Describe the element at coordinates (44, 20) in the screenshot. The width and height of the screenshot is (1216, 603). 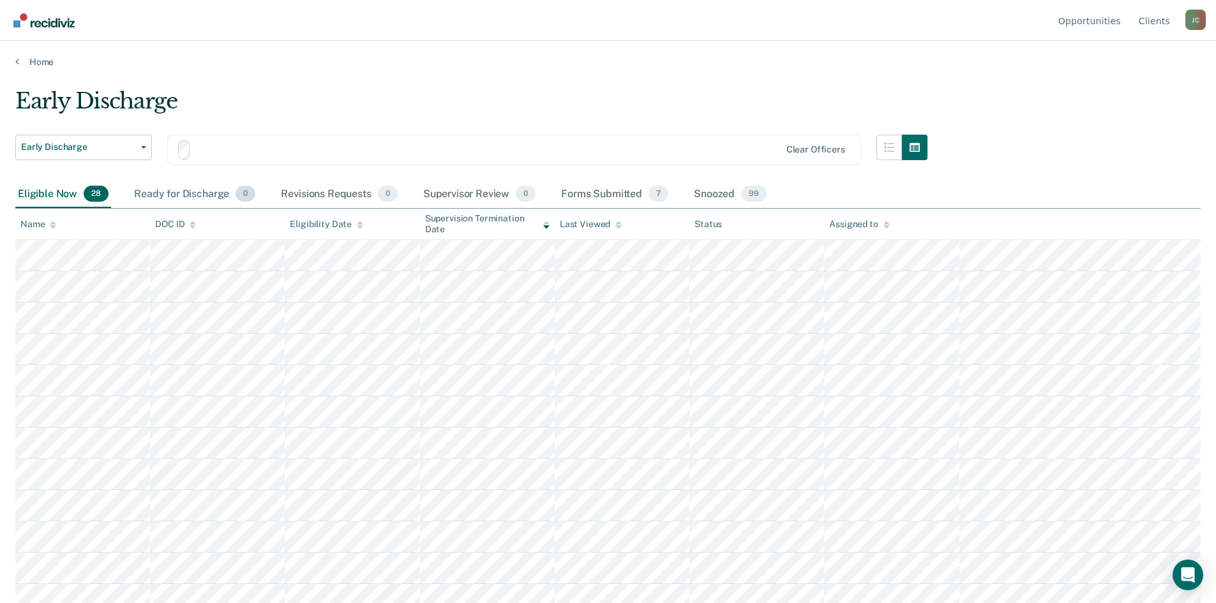
I see `img: Recidiviz` at that location.